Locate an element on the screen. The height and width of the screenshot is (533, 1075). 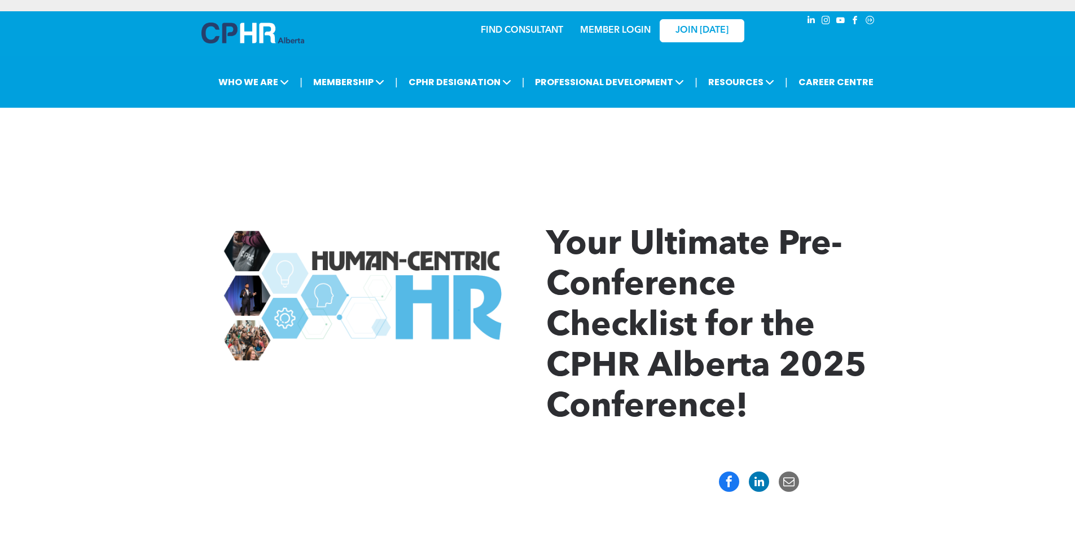
a: linkedin is located at coordinates (811, 21).